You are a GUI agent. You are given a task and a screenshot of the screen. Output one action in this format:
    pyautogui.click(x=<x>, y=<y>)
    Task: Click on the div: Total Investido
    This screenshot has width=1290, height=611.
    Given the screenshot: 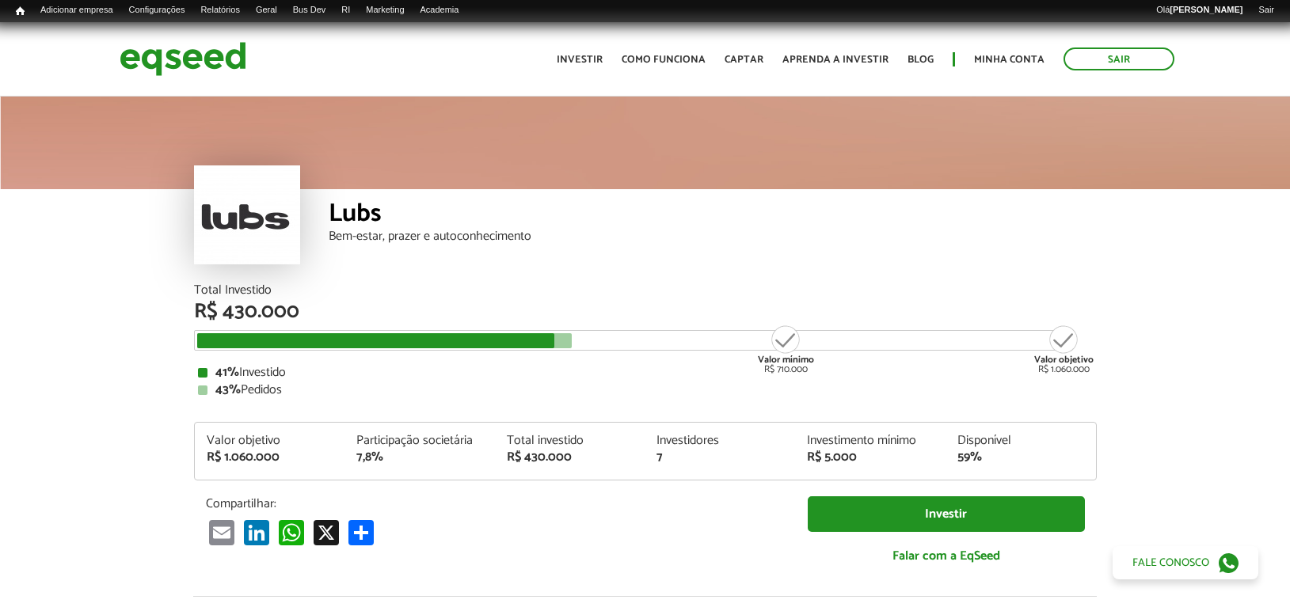 What is the action you would take?
    pyautogui.click(x=646, y=291)
    